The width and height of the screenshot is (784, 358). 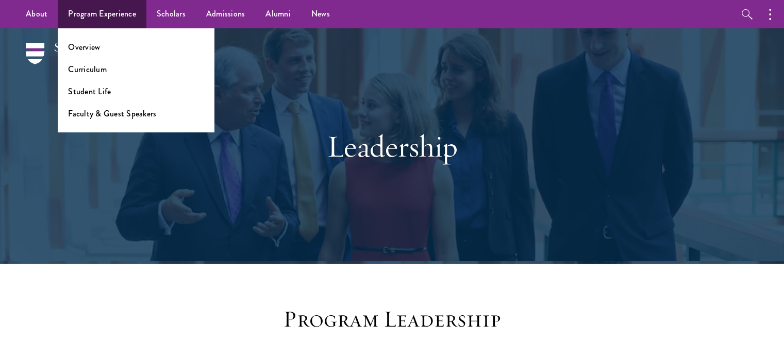 What do you see at coordinates (89, 91) in the screenshot?
I see `a: Student Life` at bounding box center [89, 91].